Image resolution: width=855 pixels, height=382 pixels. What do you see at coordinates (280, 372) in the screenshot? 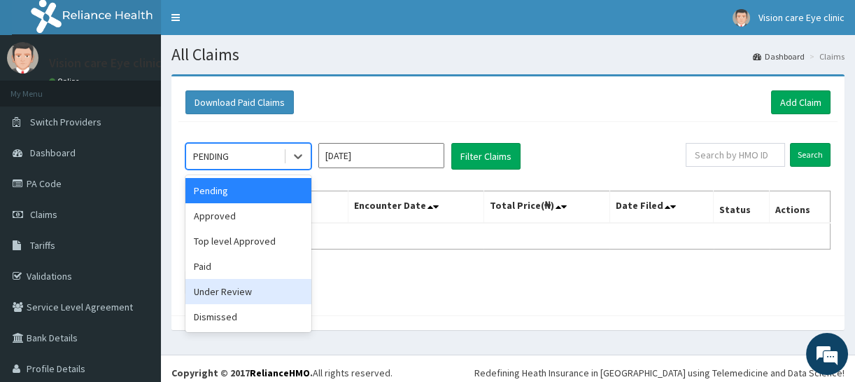
I see `a: RelianceHMO` at bounding box center [280, 372].